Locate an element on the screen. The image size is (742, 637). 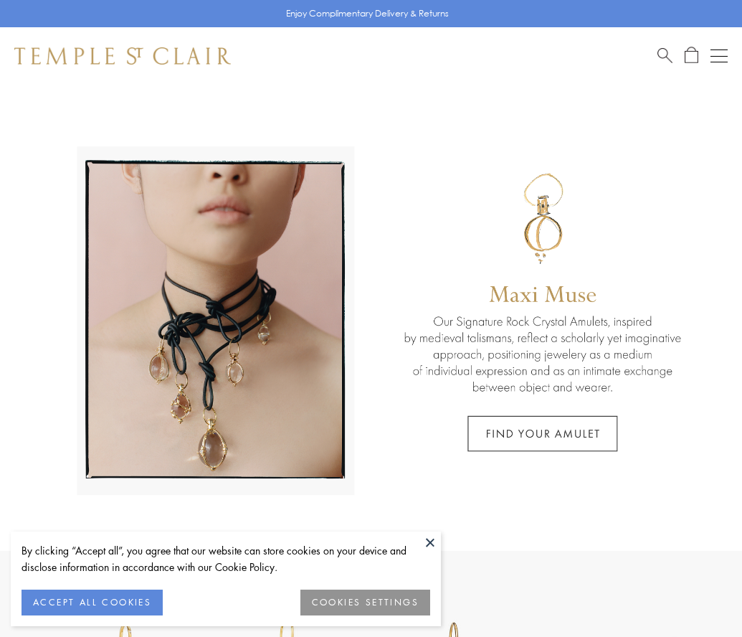
button: ACCEPT ALL COOKIES is located at coordinates (92, 602).